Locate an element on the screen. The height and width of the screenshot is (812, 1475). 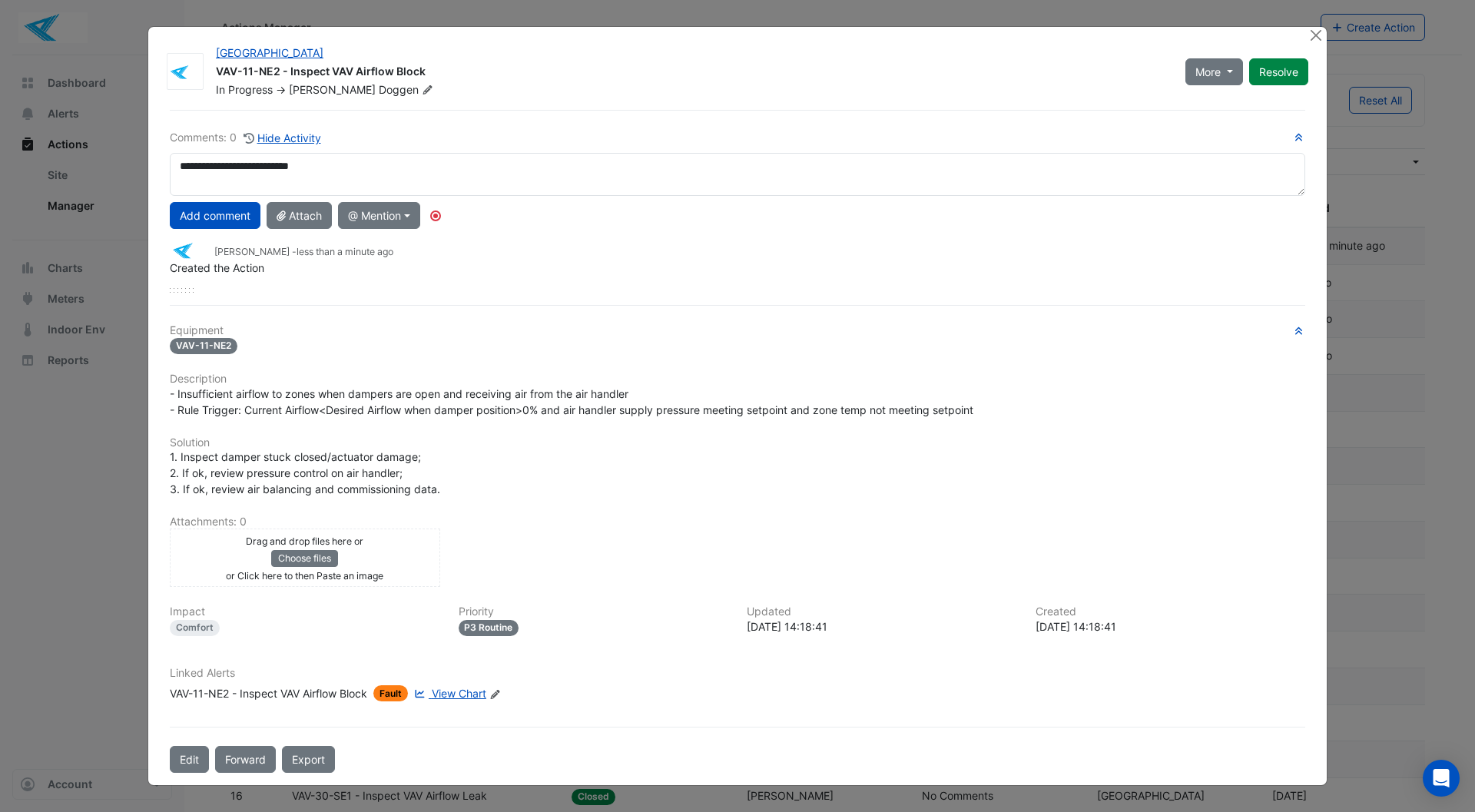
span: 2025-08-28 14:18:41 is located at coordinates (345, 251).